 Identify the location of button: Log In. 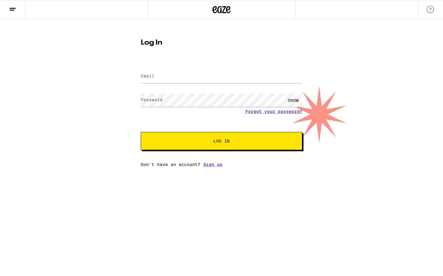
(222, 141).